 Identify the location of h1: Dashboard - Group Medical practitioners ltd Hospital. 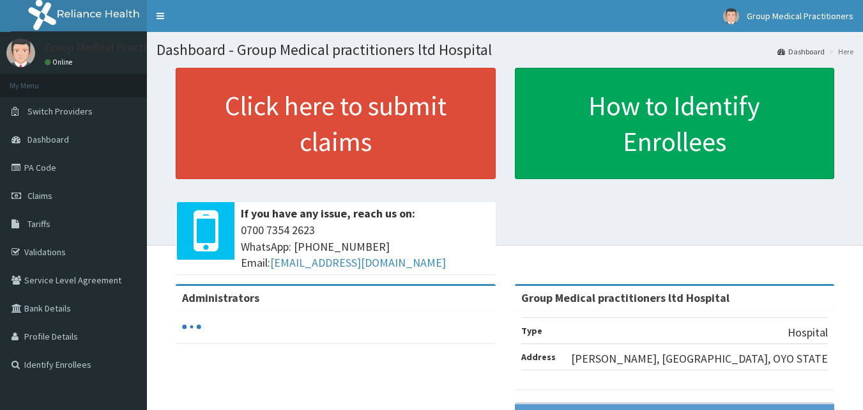
(505, 50).